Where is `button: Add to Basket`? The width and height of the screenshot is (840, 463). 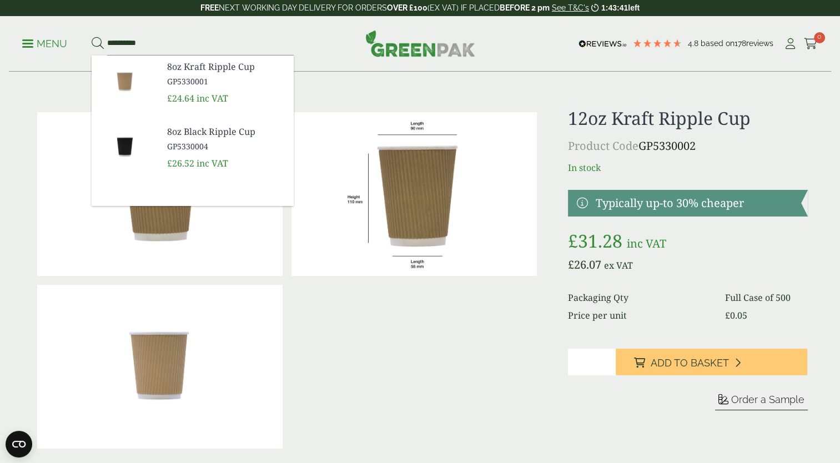 button: Add to Basket is located at coordinates (711, 362).